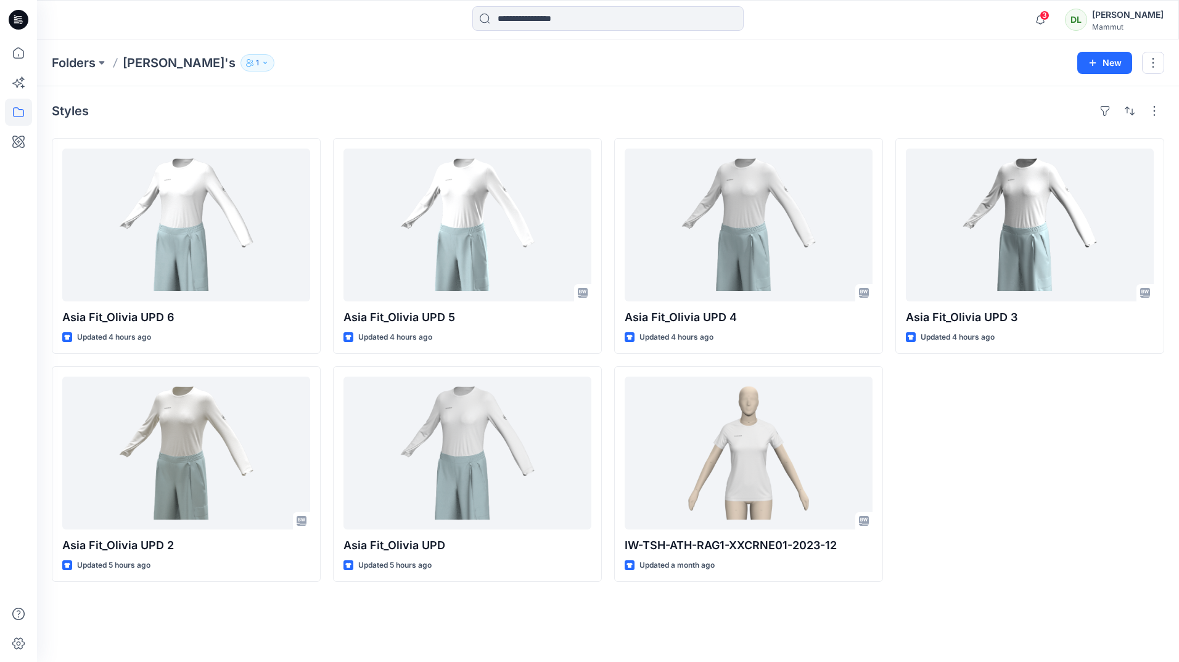 This screenshot has height=662, width=1179. I want to click on p: Folders, so click(73, 63).